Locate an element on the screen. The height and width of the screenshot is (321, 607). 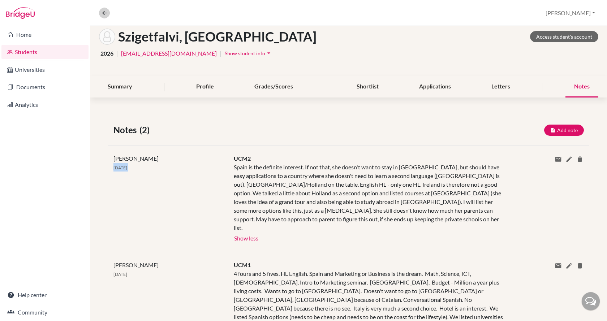
a: Home is located at coordinates (45, 35).